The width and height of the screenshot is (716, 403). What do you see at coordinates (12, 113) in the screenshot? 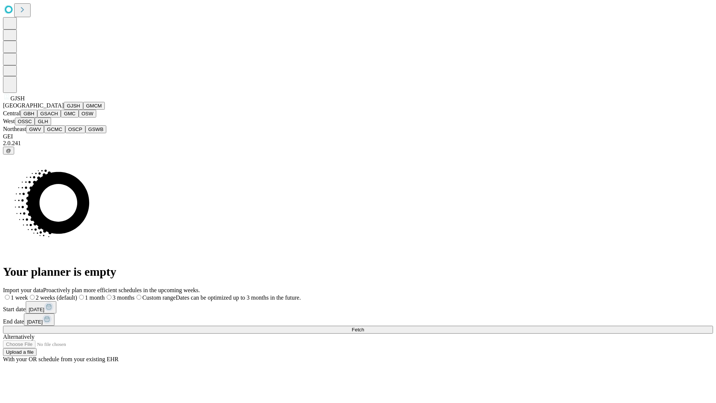
I see `span: Central` at bounding box center [12, 113].